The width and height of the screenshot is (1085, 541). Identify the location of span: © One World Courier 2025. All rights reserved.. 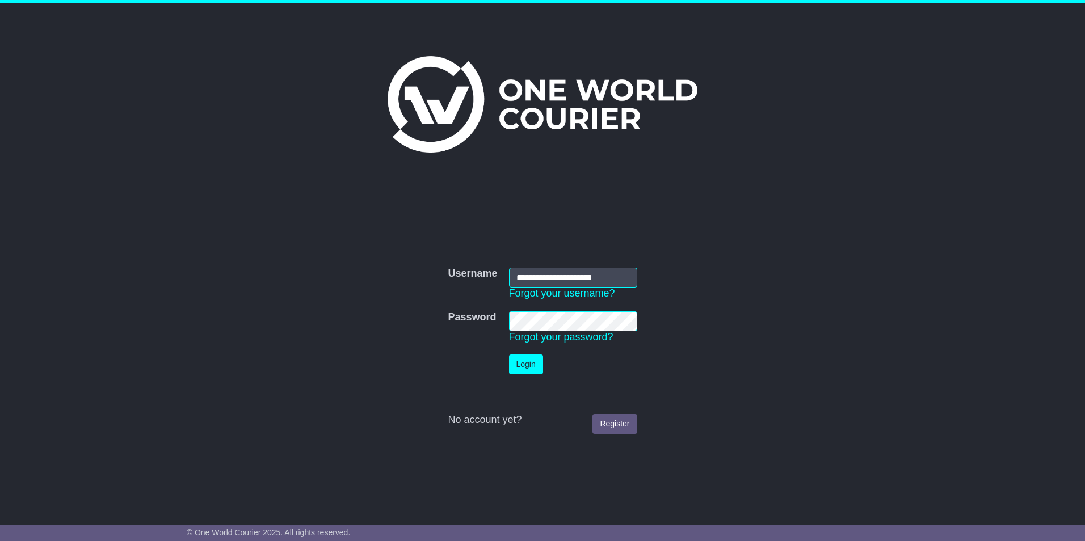
(268, 533).